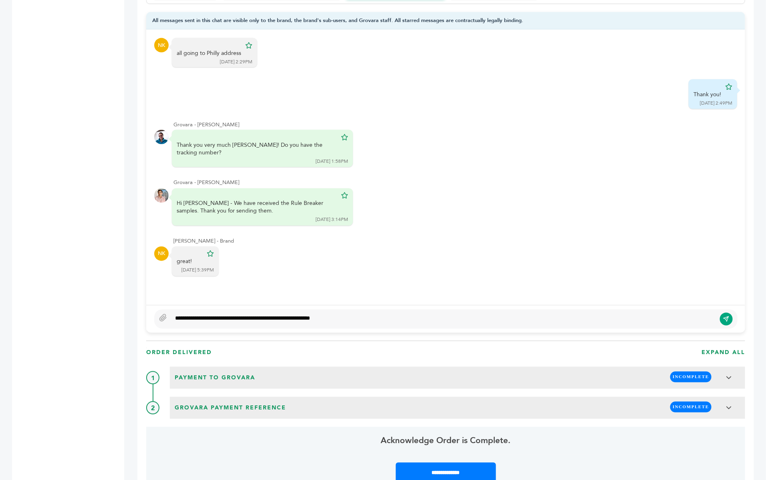 The height and width of the screenshot is (480, 766). I want to click on span: Acknowledge Order is Complete., so click(446, 440).